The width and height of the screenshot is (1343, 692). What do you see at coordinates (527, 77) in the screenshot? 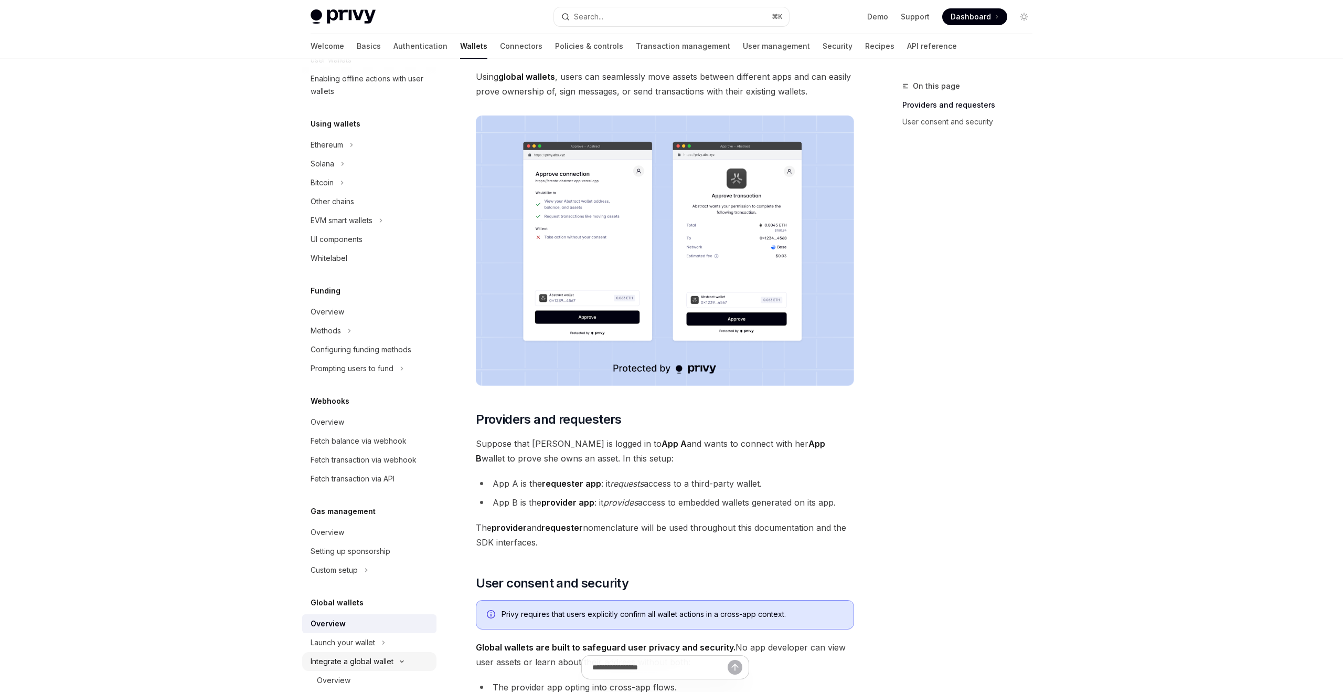
I see `strong: global wallets` at bounding box center [527, 77].